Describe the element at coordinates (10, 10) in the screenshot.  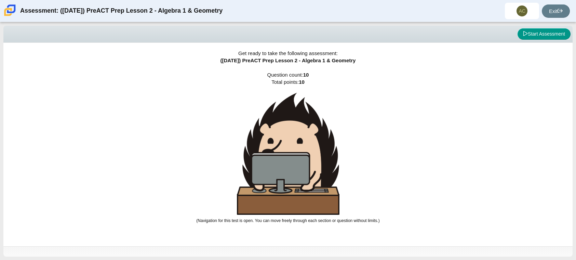
I see `img: Carmen School of Science & Technology` at that location.